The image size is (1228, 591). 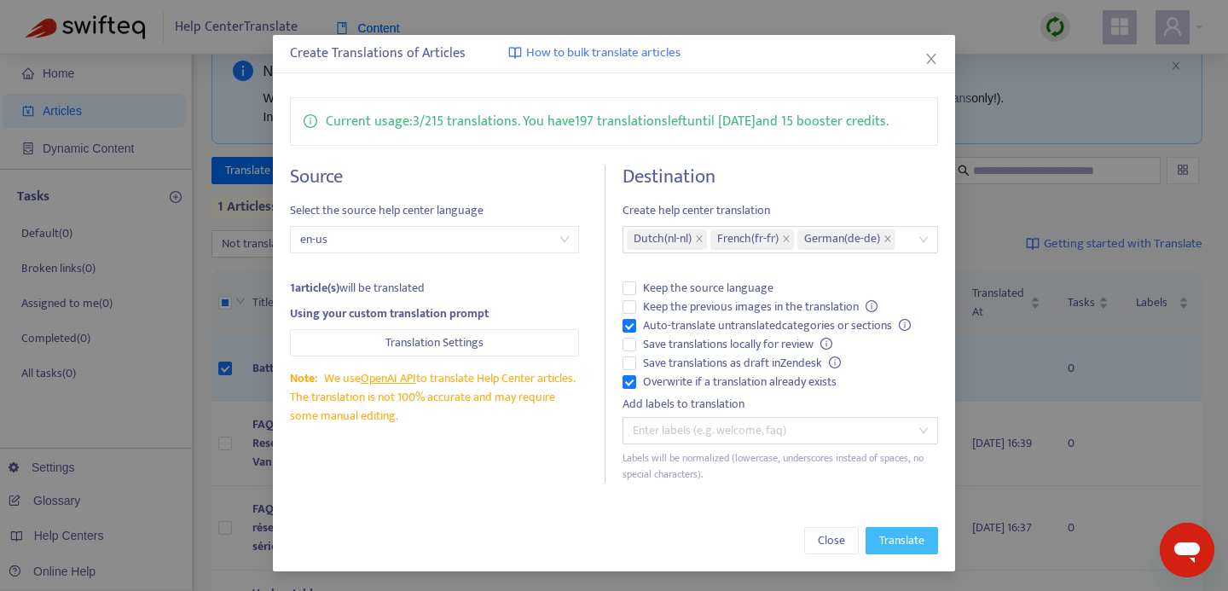 What do you see at coordinates (780, 404) in the screenshot?
I see `div: Add labels to translation` at bounding box center [780, 404].